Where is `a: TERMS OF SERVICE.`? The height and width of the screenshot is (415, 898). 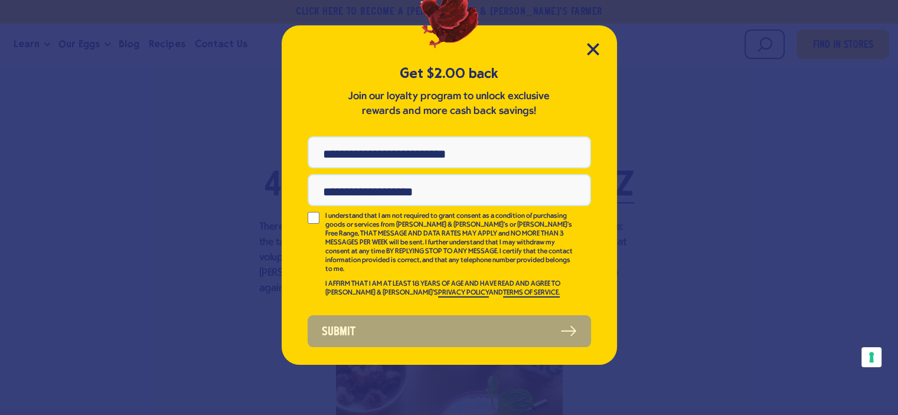
a: TERMS OF SERVICE. is located at coordinates (531, 293).